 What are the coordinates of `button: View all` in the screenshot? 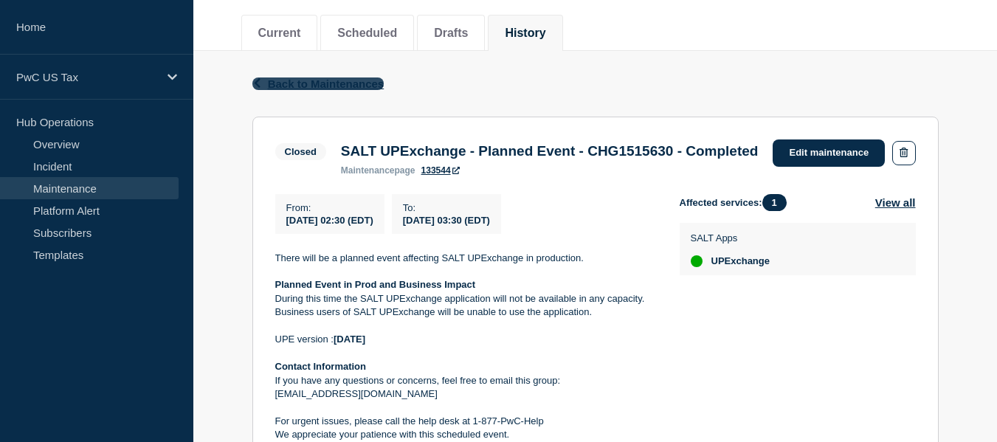 It's located at (895, 202).